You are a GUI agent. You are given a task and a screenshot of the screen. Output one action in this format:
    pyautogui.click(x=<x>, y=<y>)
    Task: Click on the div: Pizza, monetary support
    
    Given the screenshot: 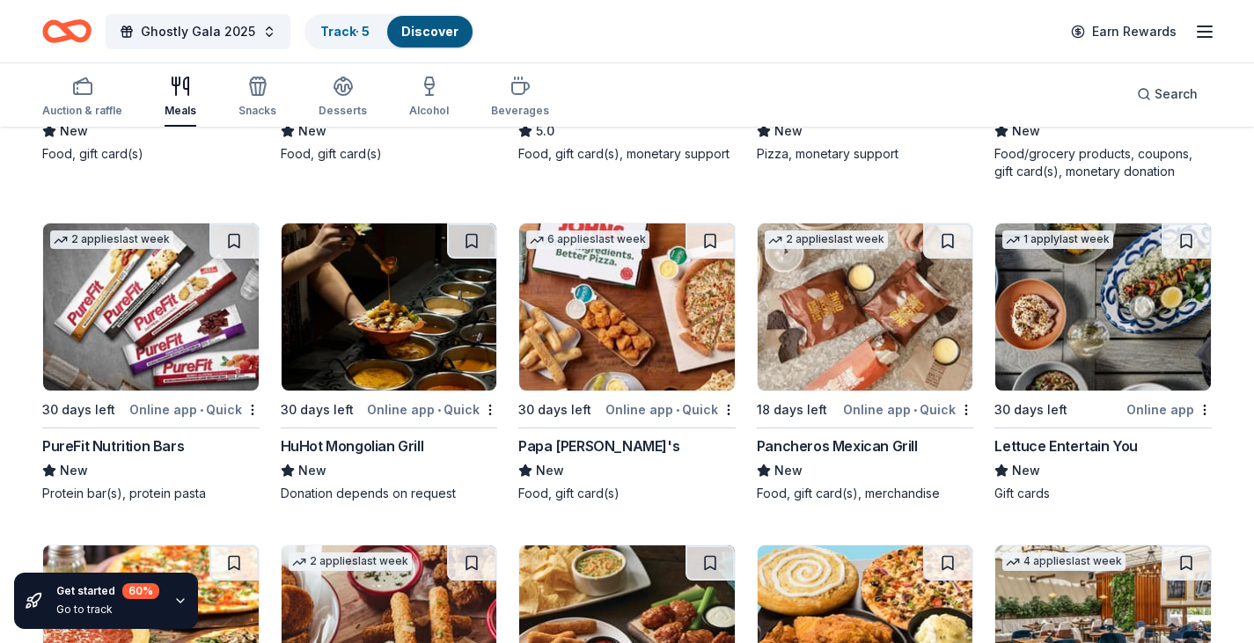 What is the action you would take?
    pyautogui.click(x=865, y=154)
    